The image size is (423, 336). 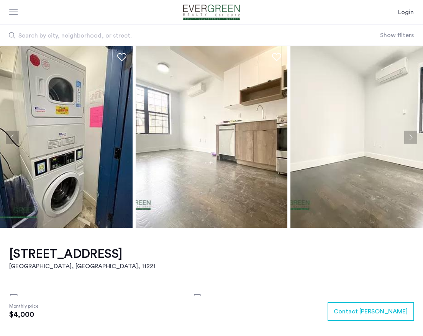 What do you see at coordinates (57, 298) in the screenshot?
I see `div: $4,000` at bounding box center [57, 298].